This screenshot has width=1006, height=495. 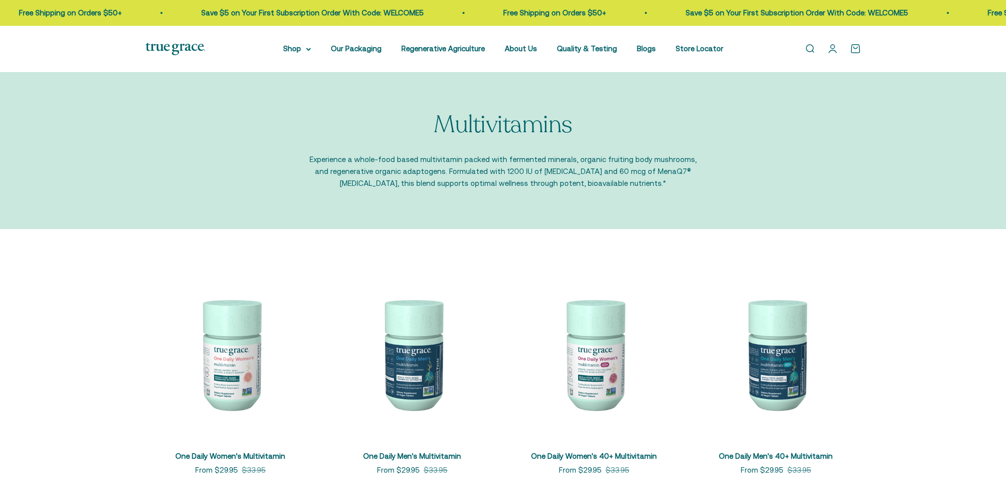 I want to click on a: One Daily Women's Multivitamin, so click(x=230, y=456).